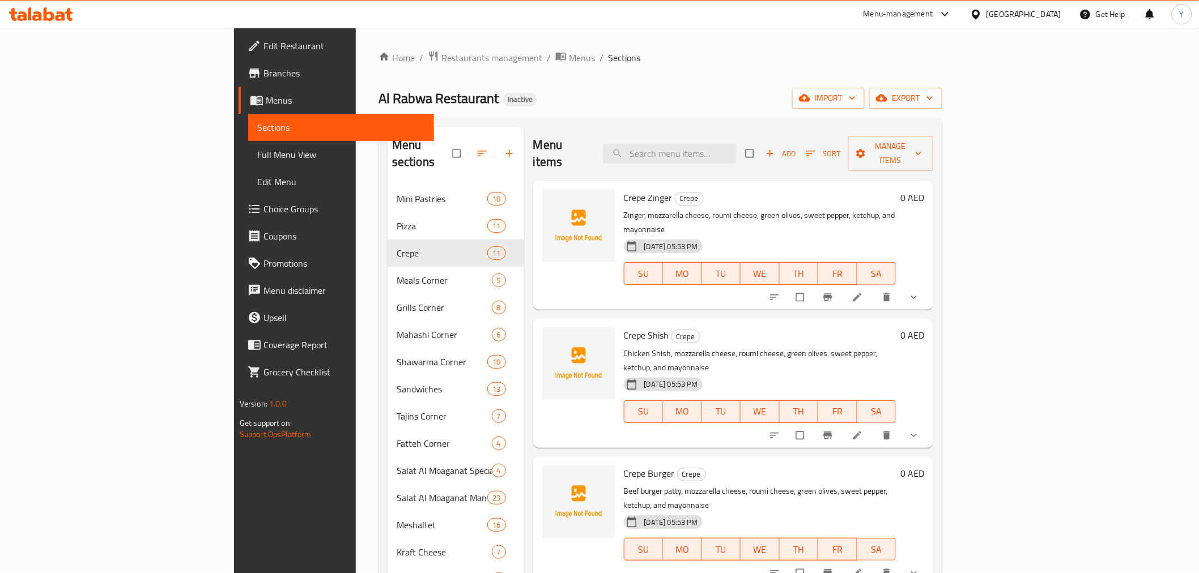 This screenshot has height=573, width=1199. Describe the element at coordinates (499, 335) in the screenshot. I see `span: 6` at that location.